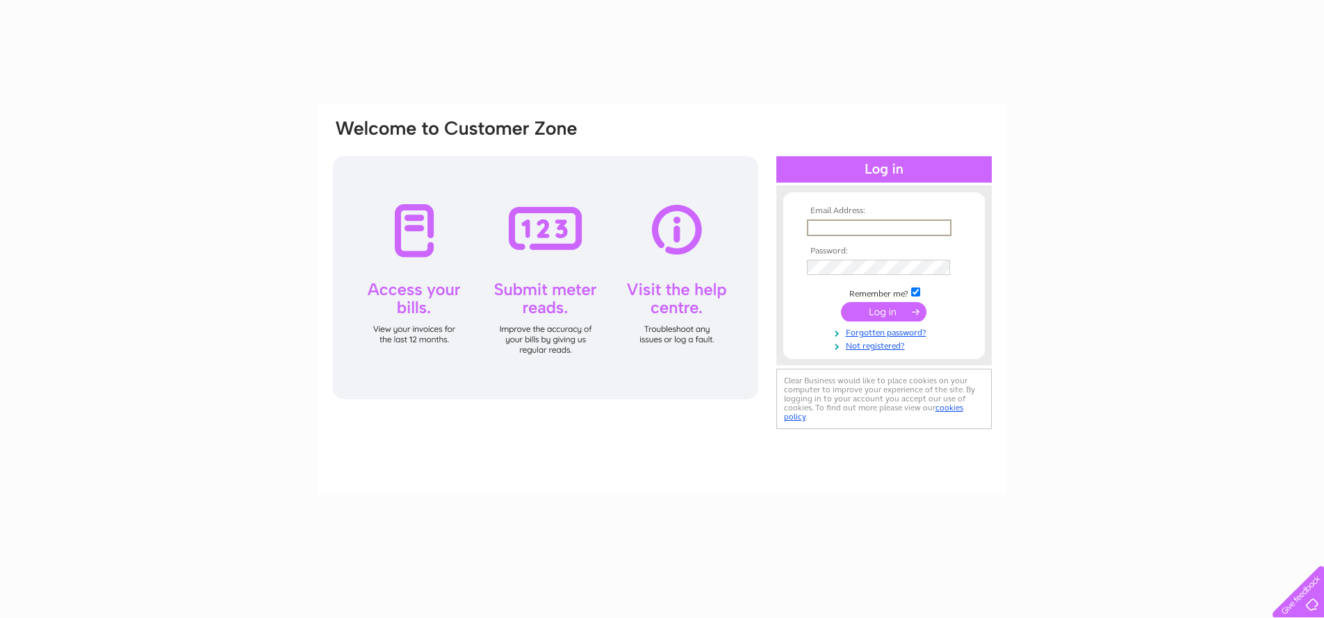 The height and width of the screenshot is (618, 1324). I want to click on div: Clear Business would like to place cookies on your computer to improve your experience of the sit..., so click(884, 399).